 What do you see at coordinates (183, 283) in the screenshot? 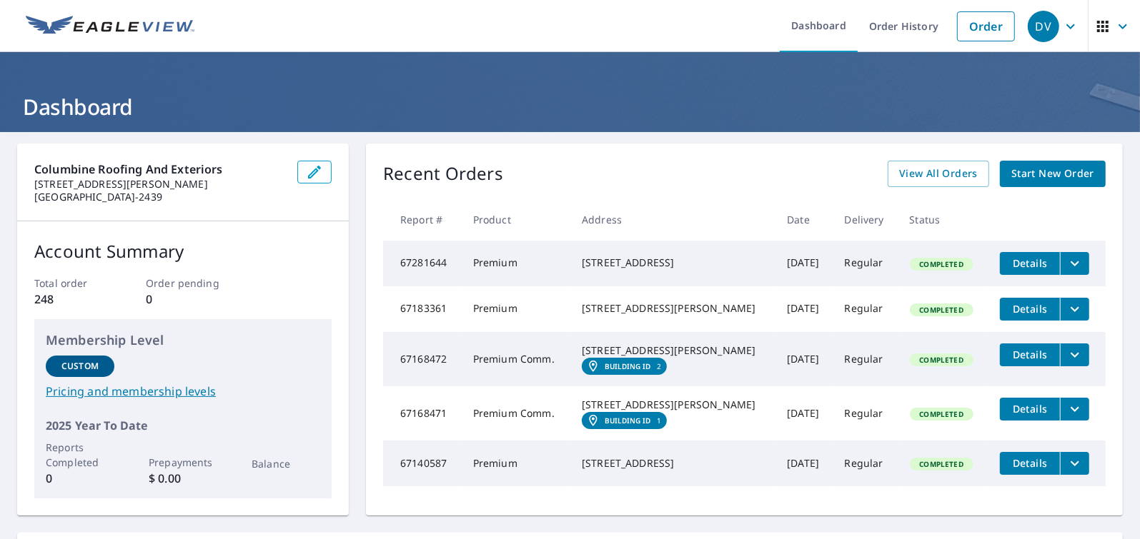
I see `p: Order pending` at bounding box center [183, 283].